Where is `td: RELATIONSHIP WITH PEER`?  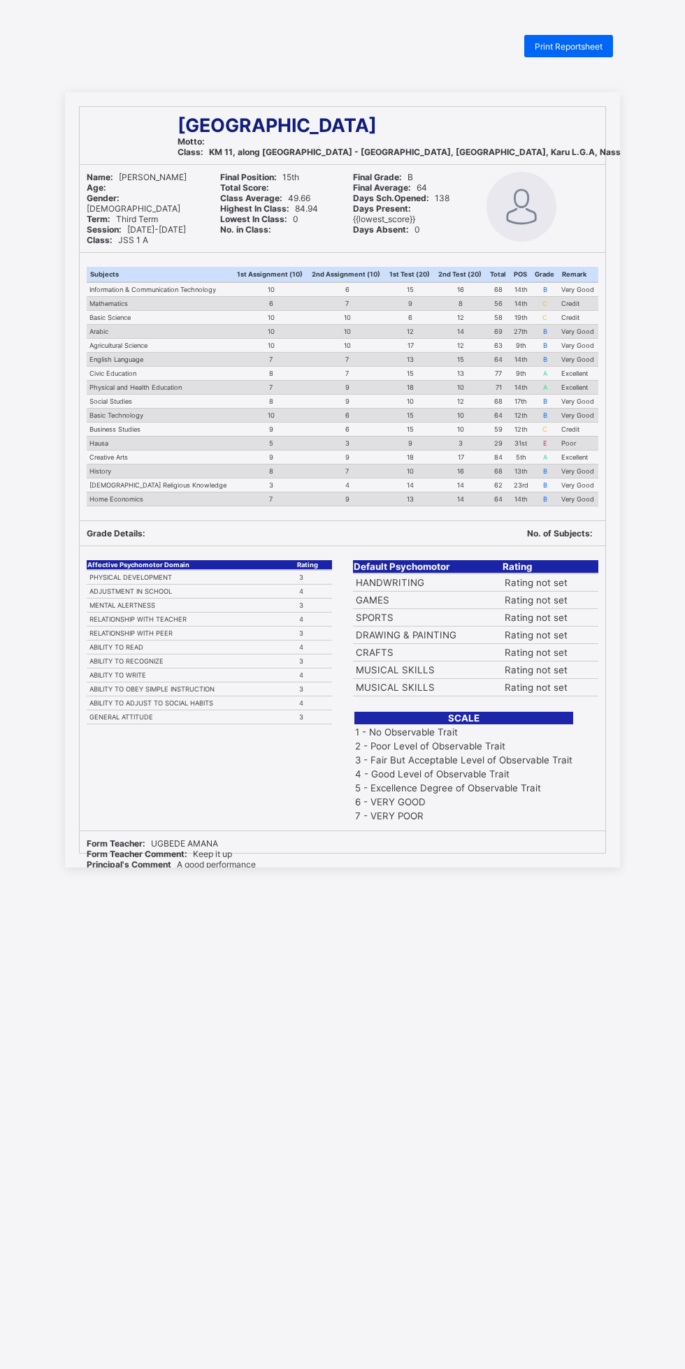 td: RELATIONSHIP WITH PEER is located at coordinates (191, 634).